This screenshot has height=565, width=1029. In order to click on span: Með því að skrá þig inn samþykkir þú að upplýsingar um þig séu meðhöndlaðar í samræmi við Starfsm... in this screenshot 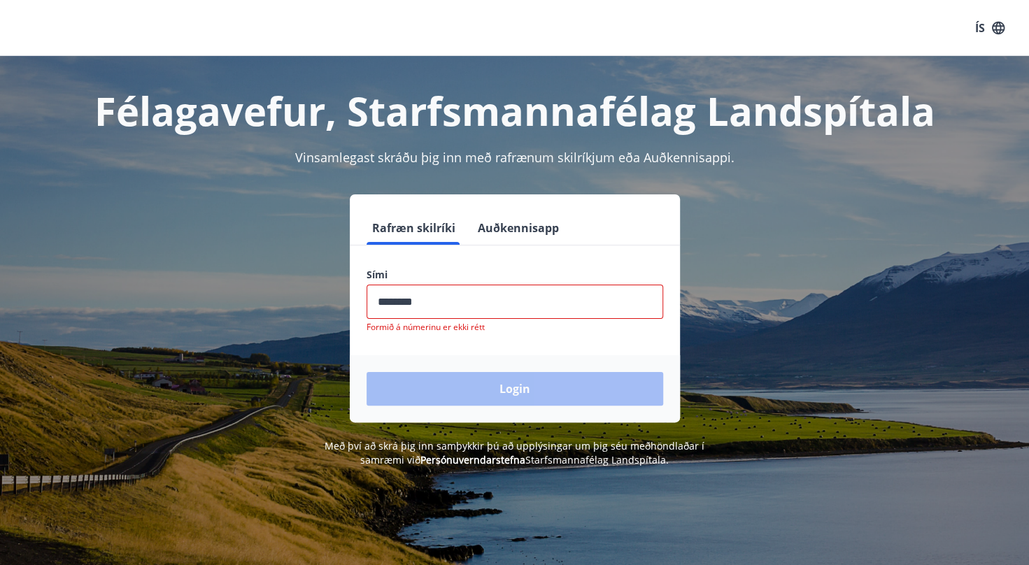, I will do `click(514, 452)`.